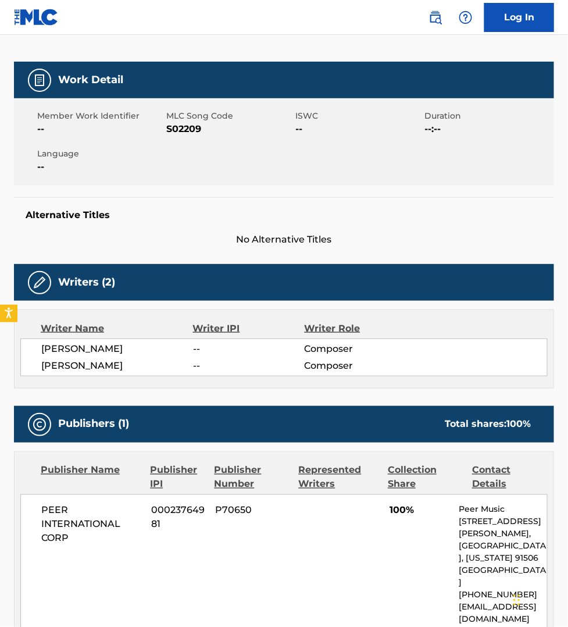 Image resolution: width=568 pixels, height=627 pixels. Describe the element at coordinates (100, 154) in the screenshot. I see `span: Language` at that location.